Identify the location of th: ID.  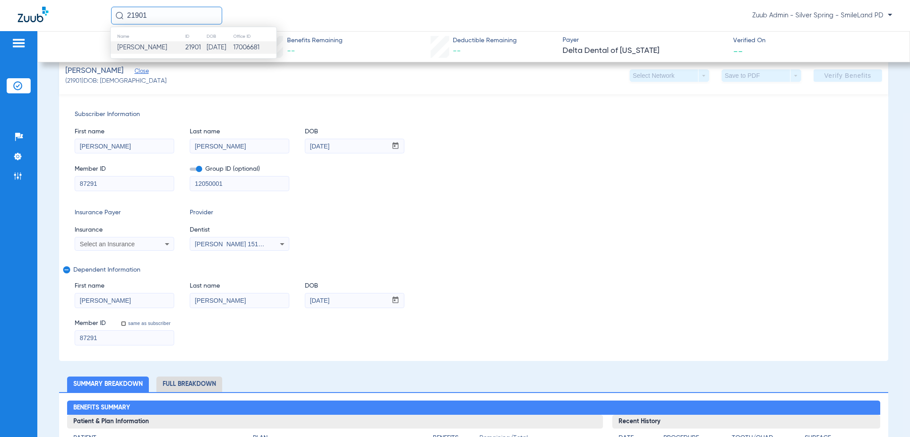
(195, 36).